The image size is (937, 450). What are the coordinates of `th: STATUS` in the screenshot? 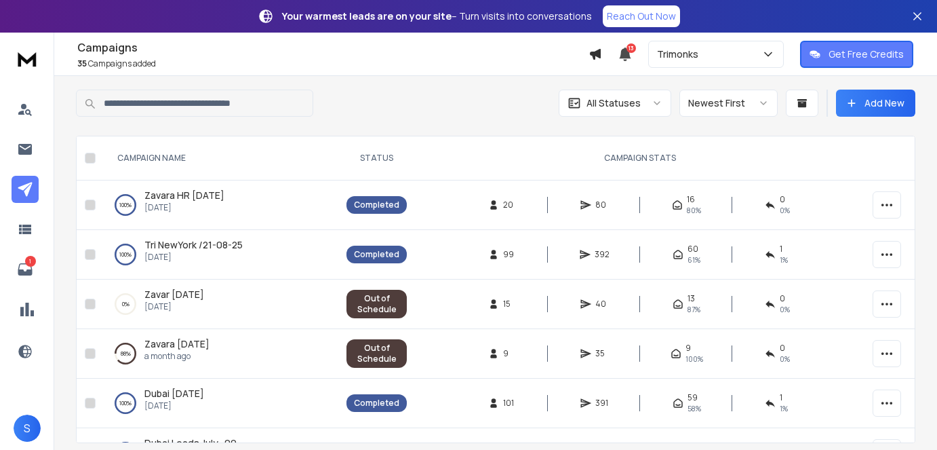 It's located at (376, 158).